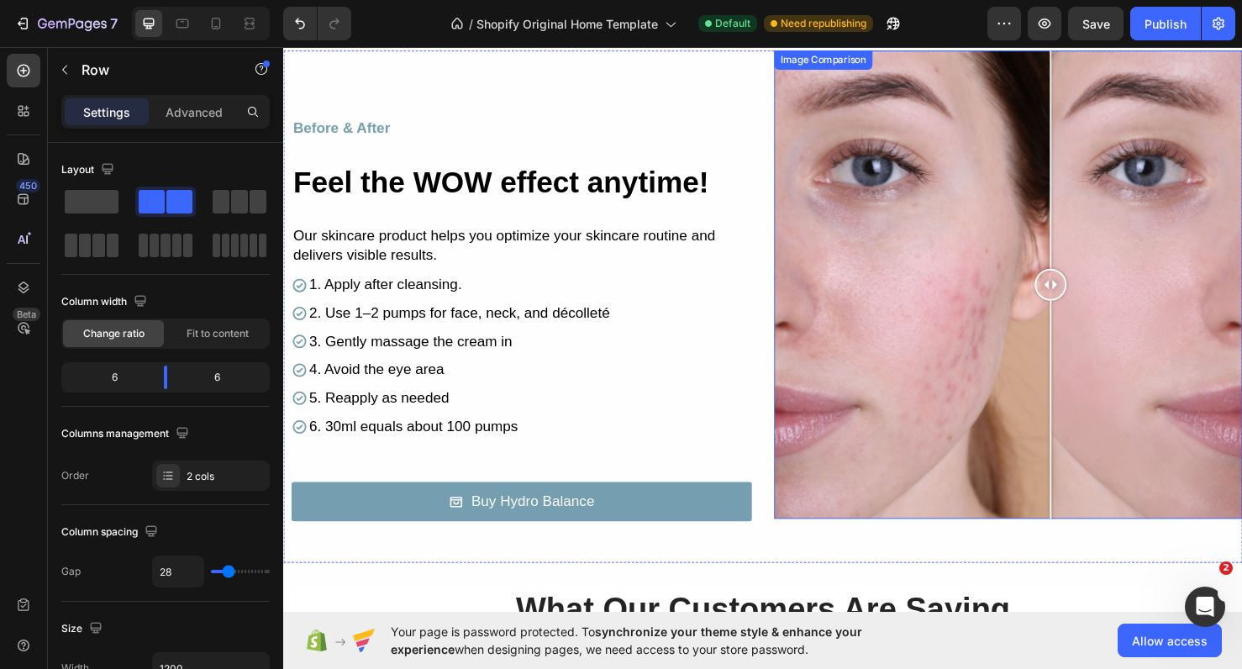 Image resolution: width=1242 pixels, height=669 pixels. I want to click on p: 5. Reapply as needed, so click(100, 370).